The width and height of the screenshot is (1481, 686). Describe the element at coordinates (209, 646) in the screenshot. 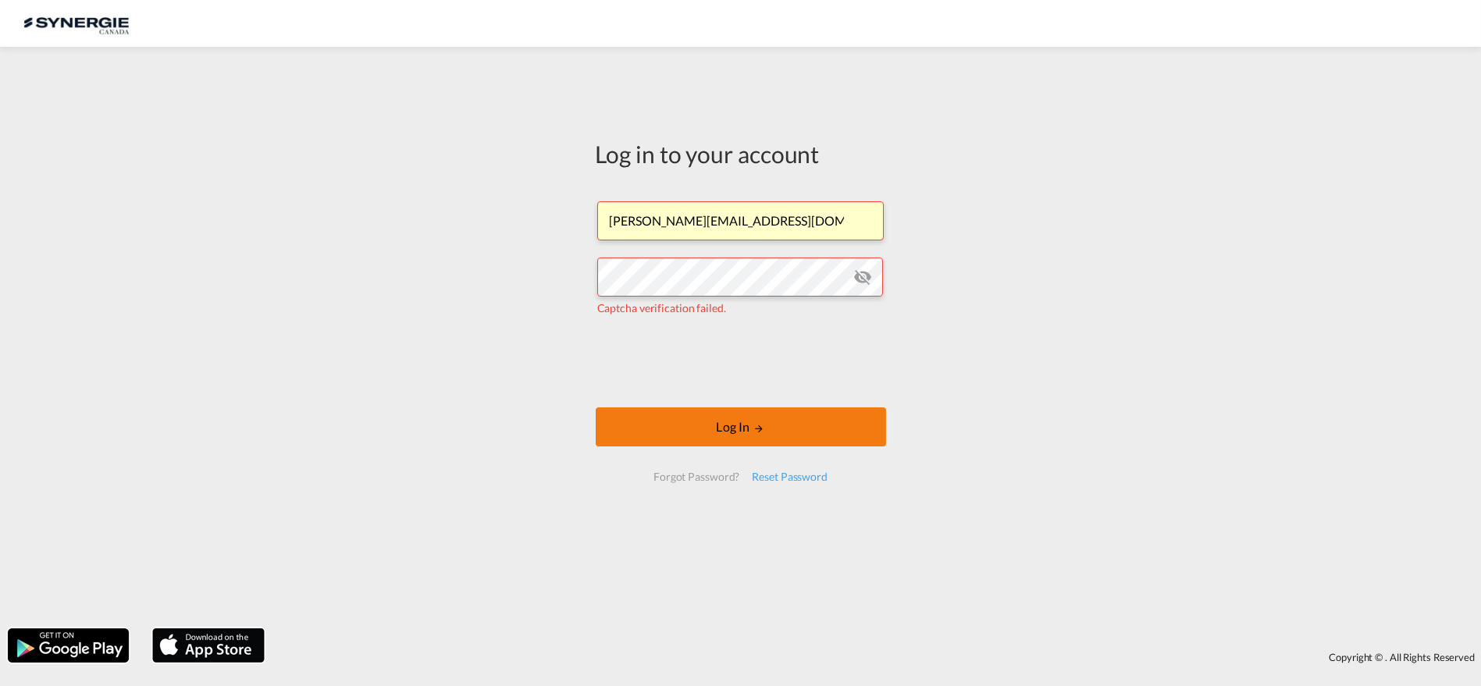

I see `img: apple.png` at that location.